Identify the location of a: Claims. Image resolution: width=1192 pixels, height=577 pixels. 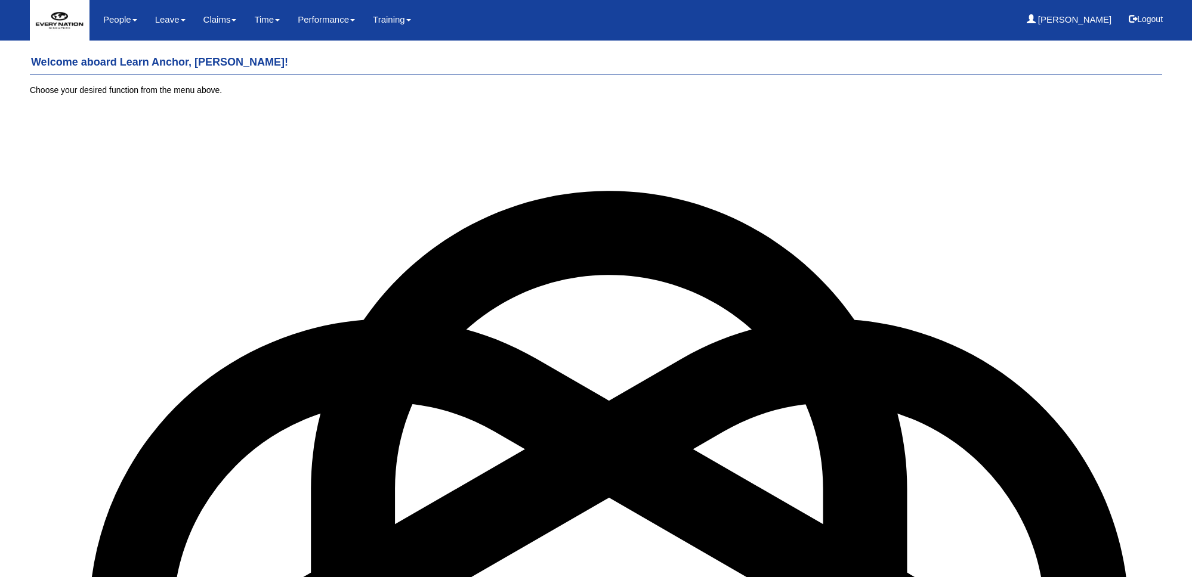
(220, 20).